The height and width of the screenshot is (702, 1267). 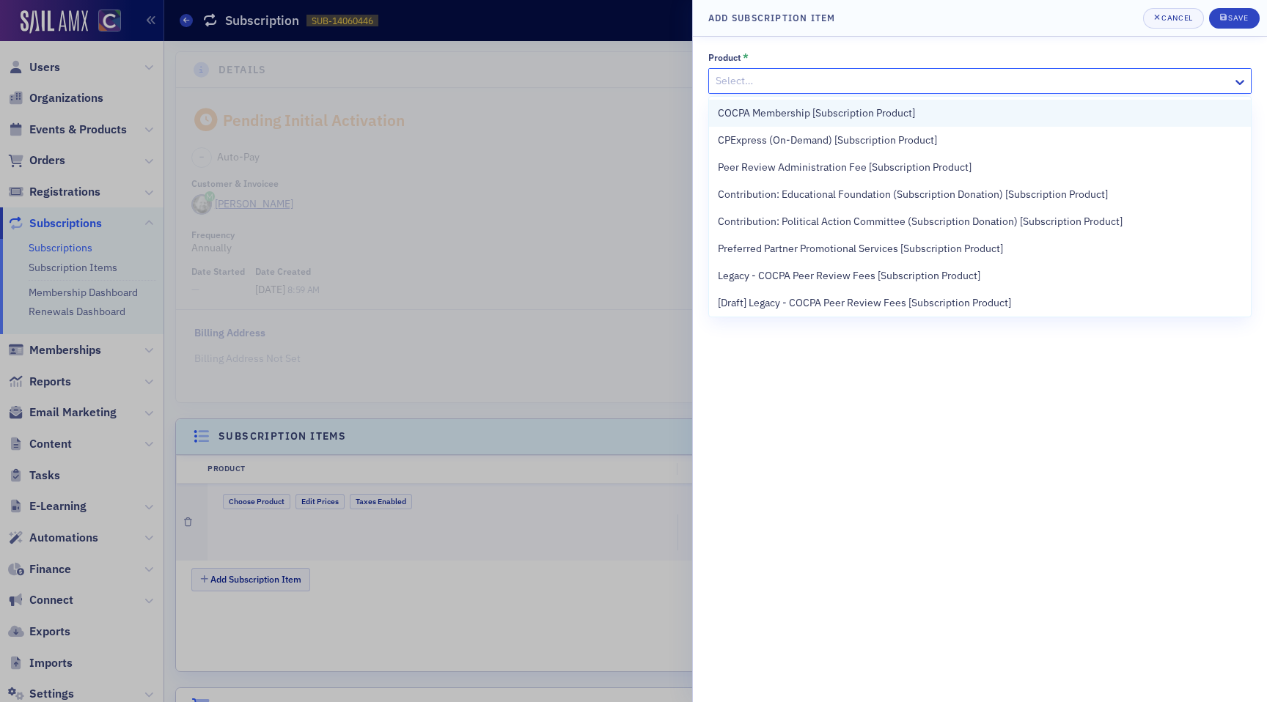 I want to click on div: Save, so click(x=1237, y=18).